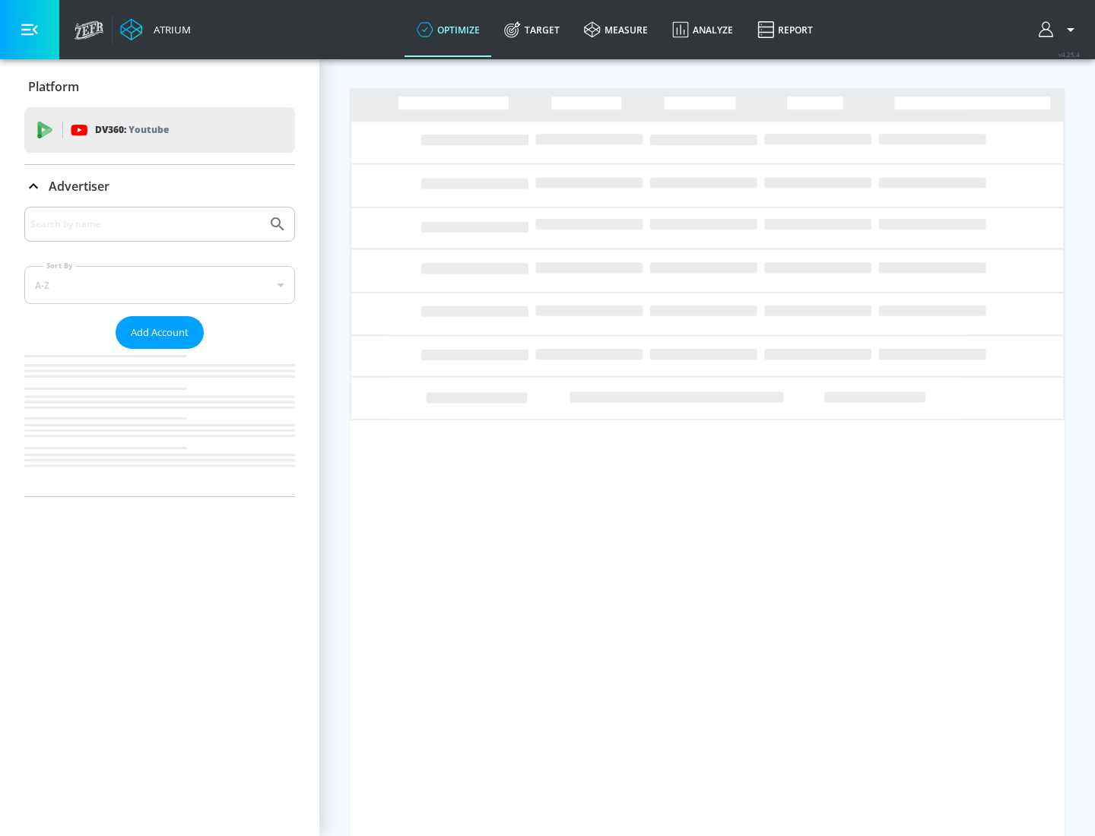 This screenshot has height=836, width=1095. What do you see at coordinates (53, 87) in the screenshot?
I see `p: Platform` at bounding box center [53, 87].